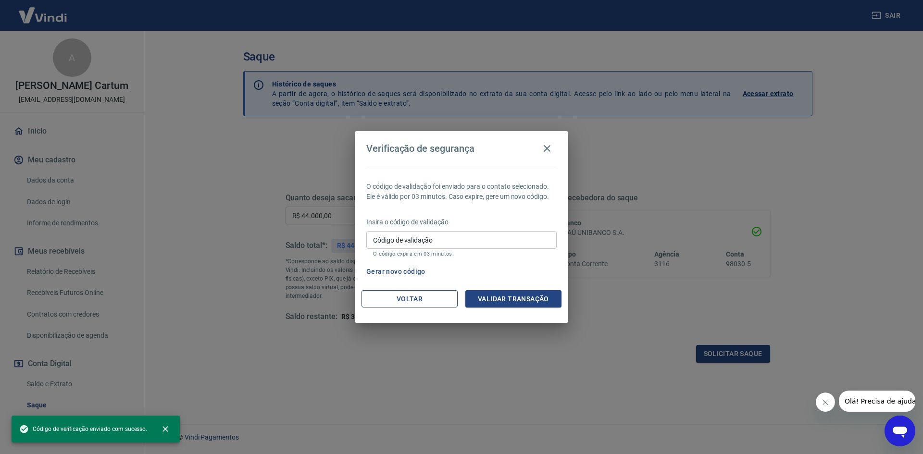 This screenshot has width=923, height=454. Describe the element at coordinates (462, 192) in the screenshot. I see `p: O código de validação foi enviado para o contato selecionado. Ele é válido por 03 minutos. Caso e...` at that location.